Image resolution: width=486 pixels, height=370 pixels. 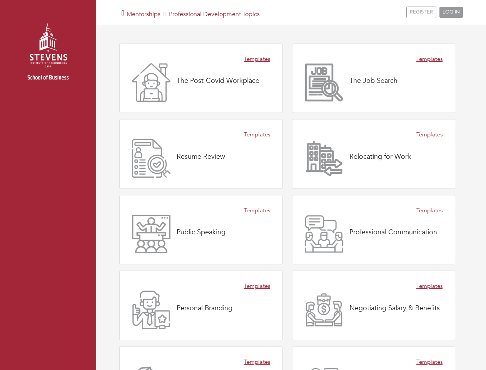 I want to click on h4: Negotiating Salary & Benefits, so click(x=395, y=308).